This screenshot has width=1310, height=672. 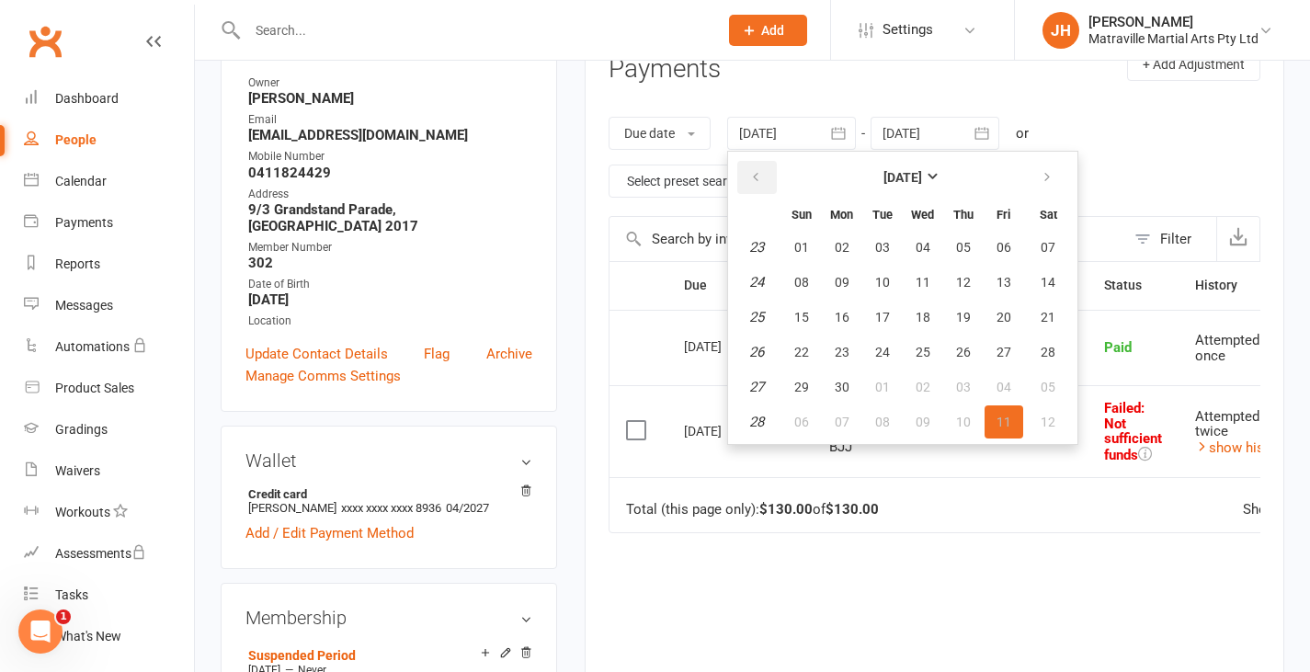 I want to click on span: 23, so click(x=842, y=352).